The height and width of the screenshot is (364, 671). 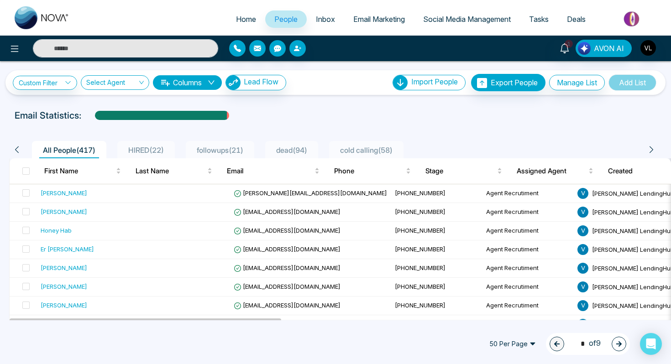 What do you see at coordinates (633, 19) in the screenshot?
I see `img: Market-place.gif` at bounding box center [633, 19].